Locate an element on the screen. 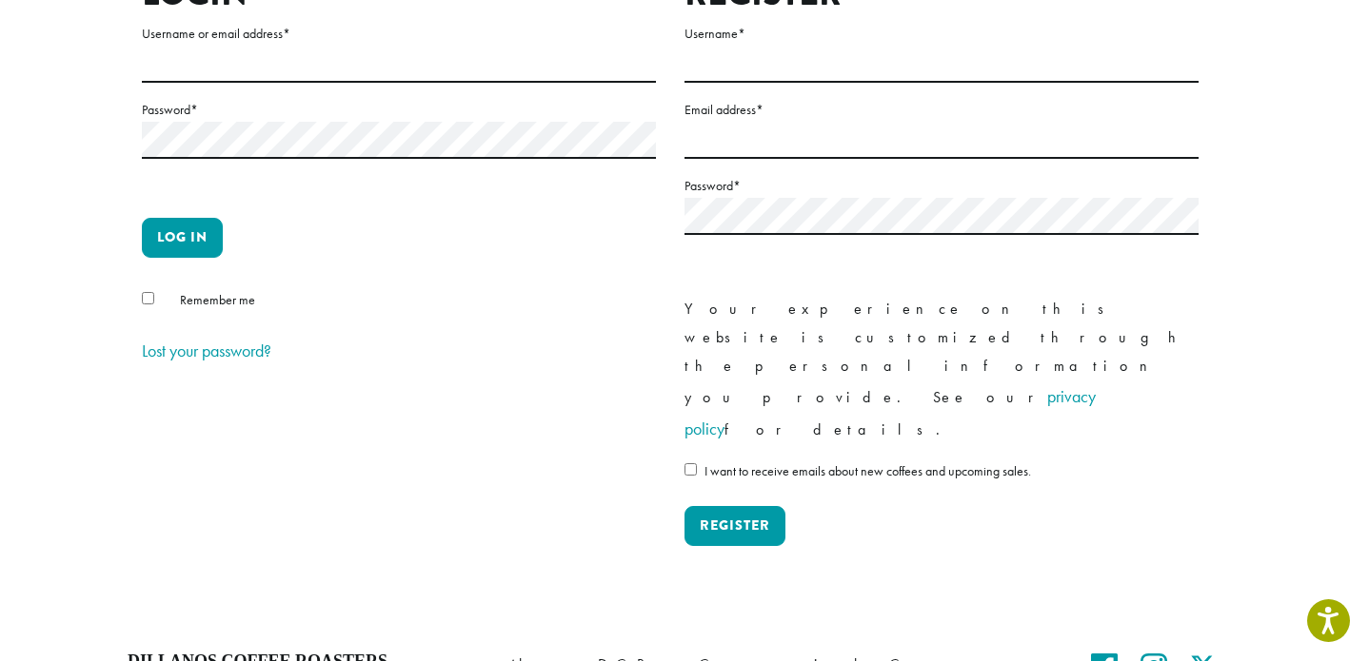 Image resolution: width=1369 pixels, height=661 pixels. a: Lost your password? is located at coordinates (207, 350).